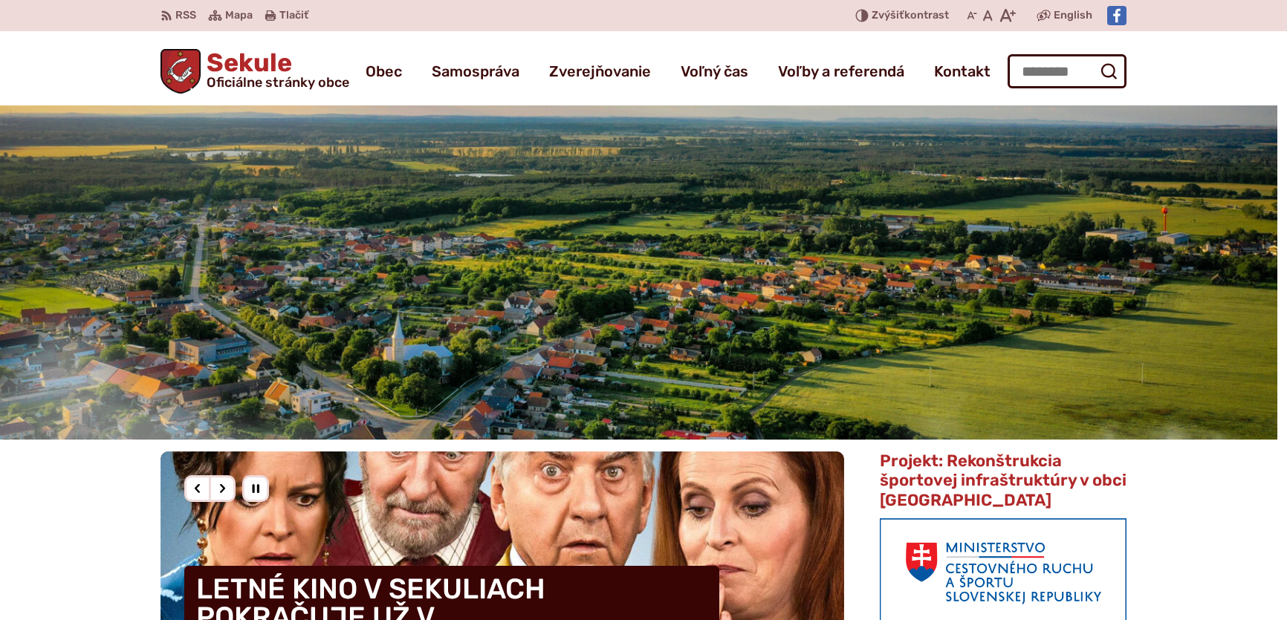 Image resolution: width=1287 pixels, height=620 pixels. What do you see at coordinates (383, 71) in the screenshot?
I see `a: Obec` at bounding box center [383, 71].